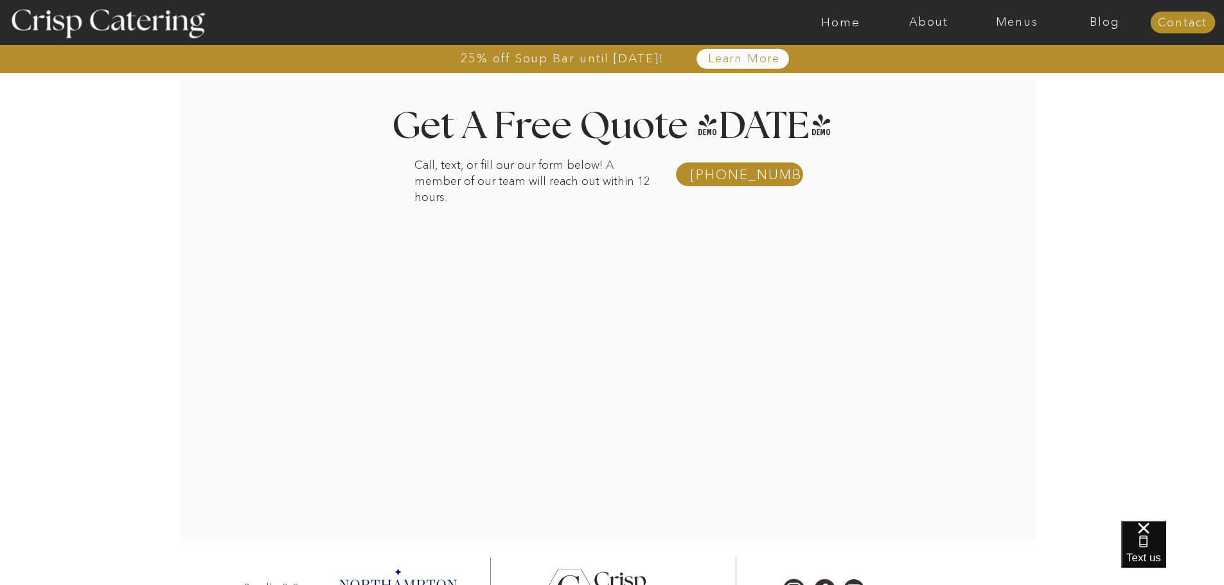 This screenshot has width=1224, height=585. What do you see at coordinates (1105, 22) in the screenshot?
I see `a: Blog` at bounding box center [1105, 22].